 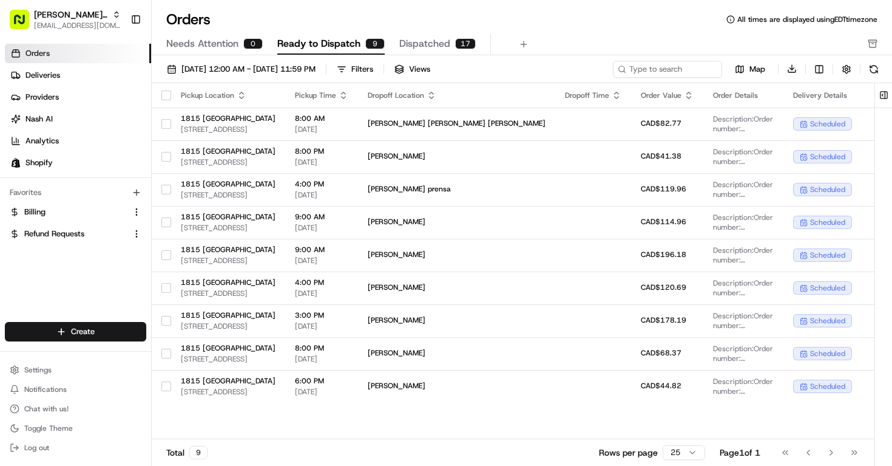 I want to click on div: 9, so click(x=198, y=452).